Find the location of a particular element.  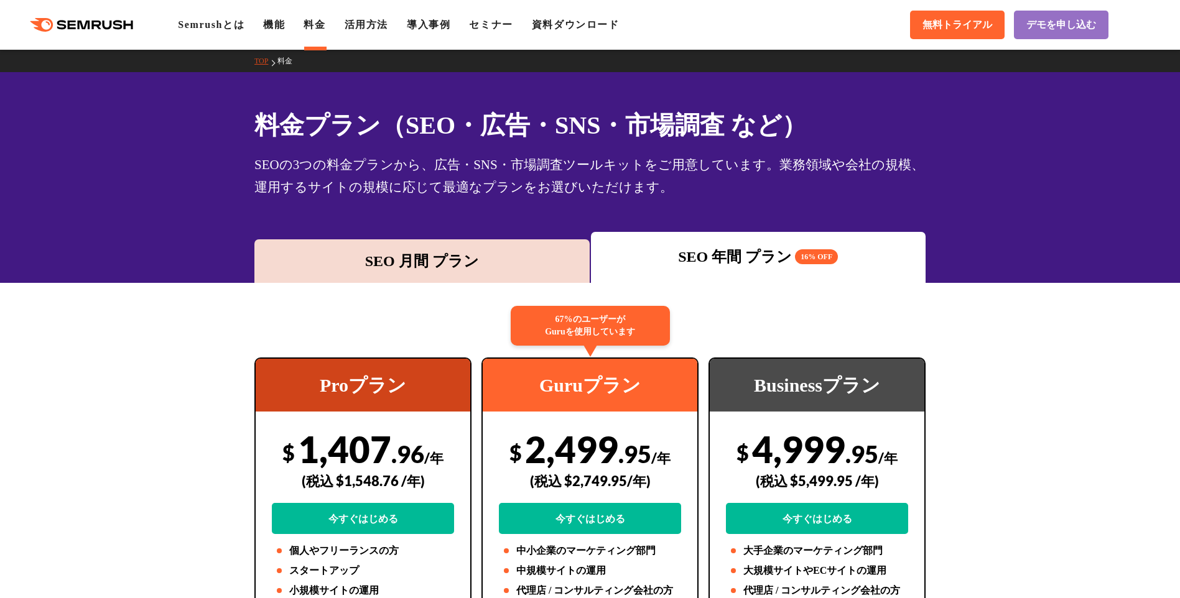

li: 個人やフリーランスの方 is located at coordinates (363, 551).